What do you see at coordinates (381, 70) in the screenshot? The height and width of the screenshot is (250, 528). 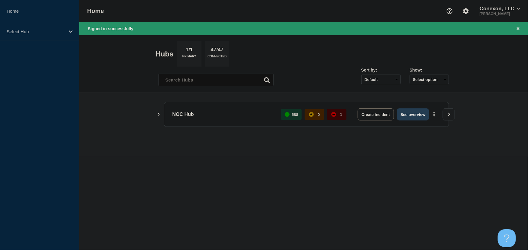 I see `div: Sort by:` at bounding box center [381, 70].